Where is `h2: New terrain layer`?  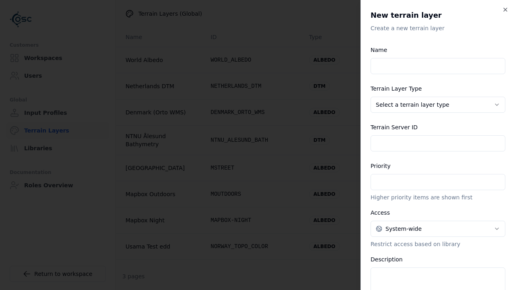
h2: New terrain layer is located at coordinates (438, 15).